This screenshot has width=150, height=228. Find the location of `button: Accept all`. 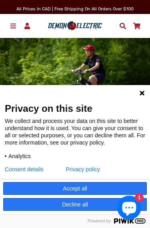

button: Accept all is located at coordinates (75, 189).